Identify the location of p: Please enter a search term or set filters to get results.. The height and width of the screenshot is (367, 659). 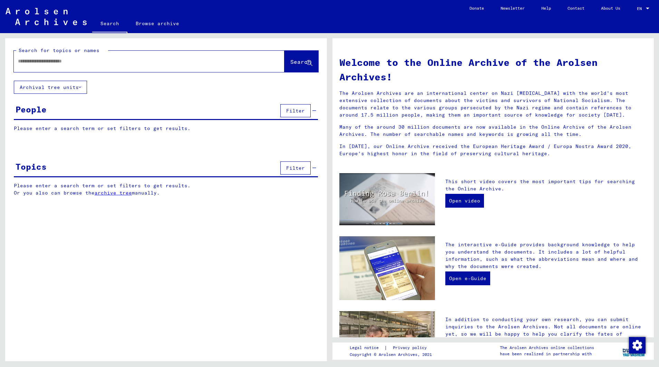
(166, 128).